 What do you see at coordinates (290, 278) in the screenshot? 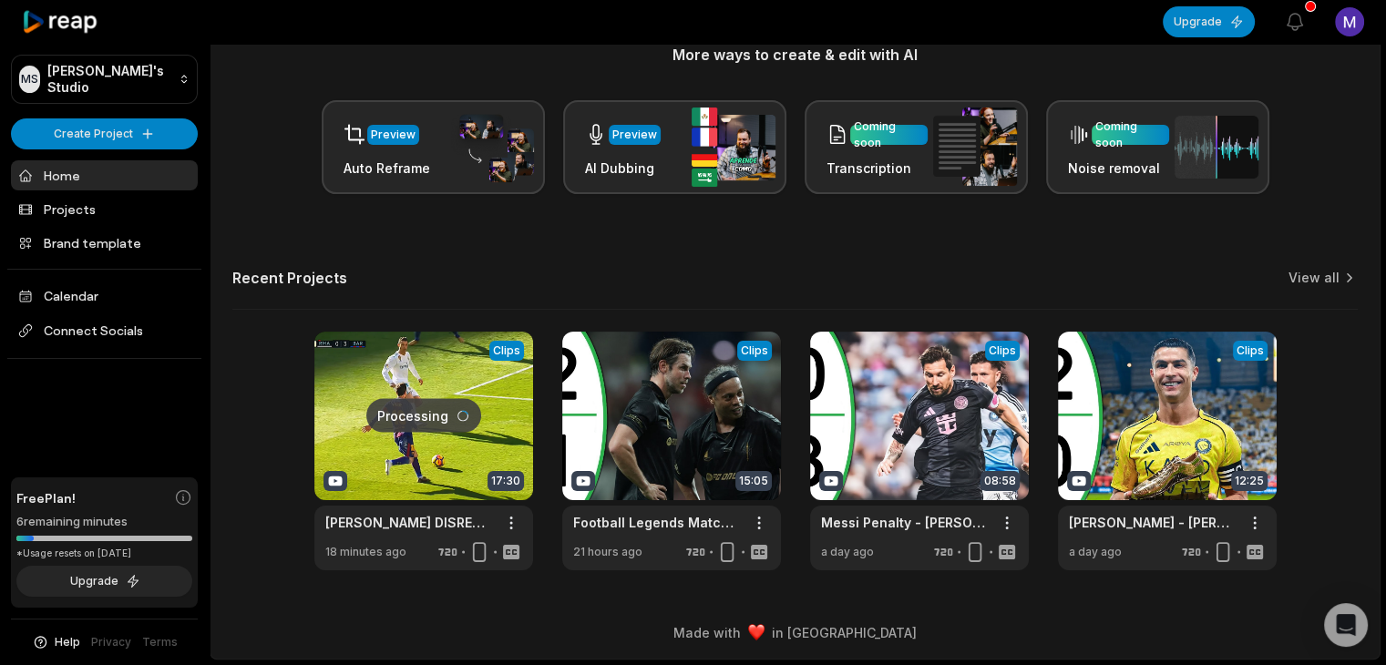
I see `h2: Recent Projects` at bounding box center [290, 278].